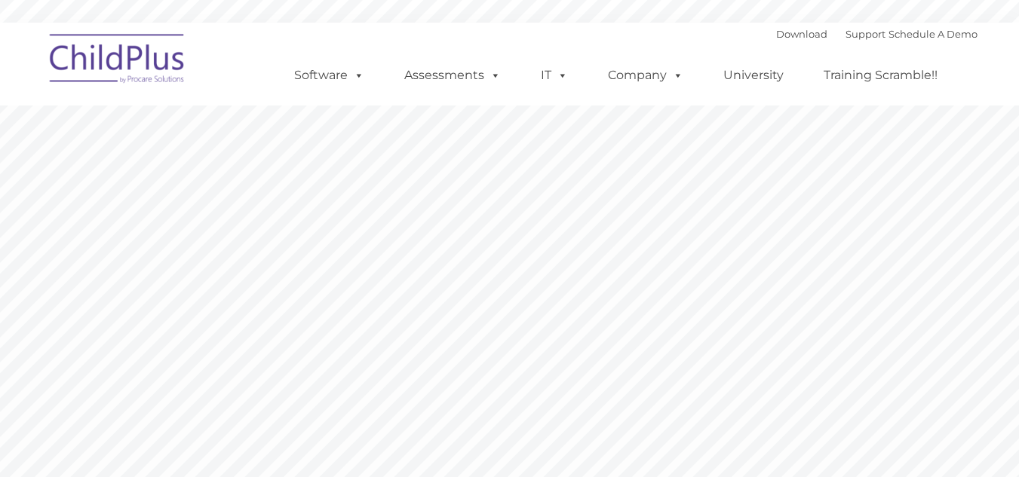 This screenshot has width=1019, height=477. I want to click on a: Company, so click(645, 75).